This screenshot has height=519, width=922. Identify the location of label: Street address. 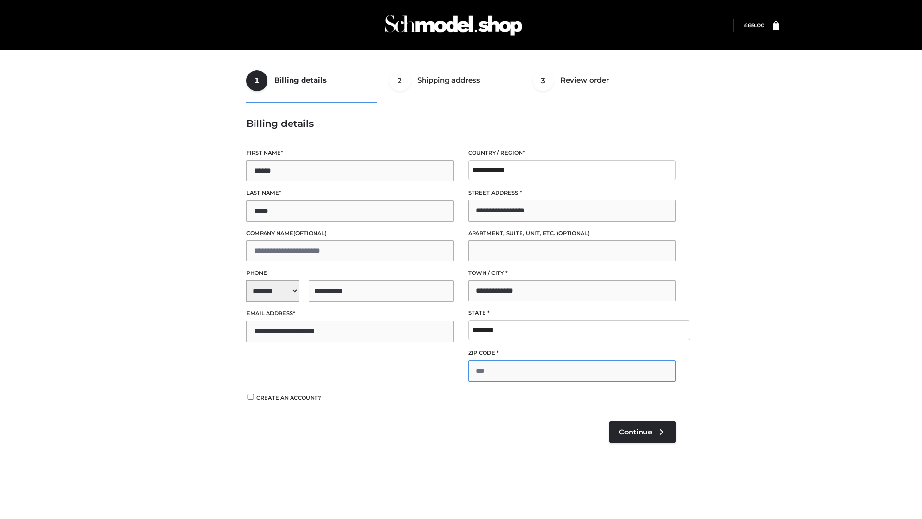
(572, 193).